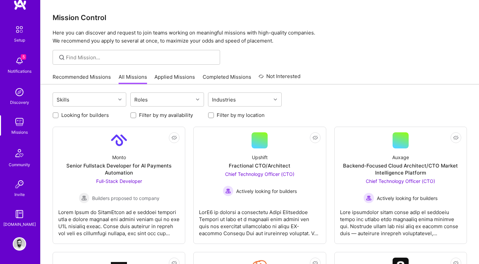 The height and width of the screenshot is (264, 479). I want to click on img: Community, so click(19, 153).